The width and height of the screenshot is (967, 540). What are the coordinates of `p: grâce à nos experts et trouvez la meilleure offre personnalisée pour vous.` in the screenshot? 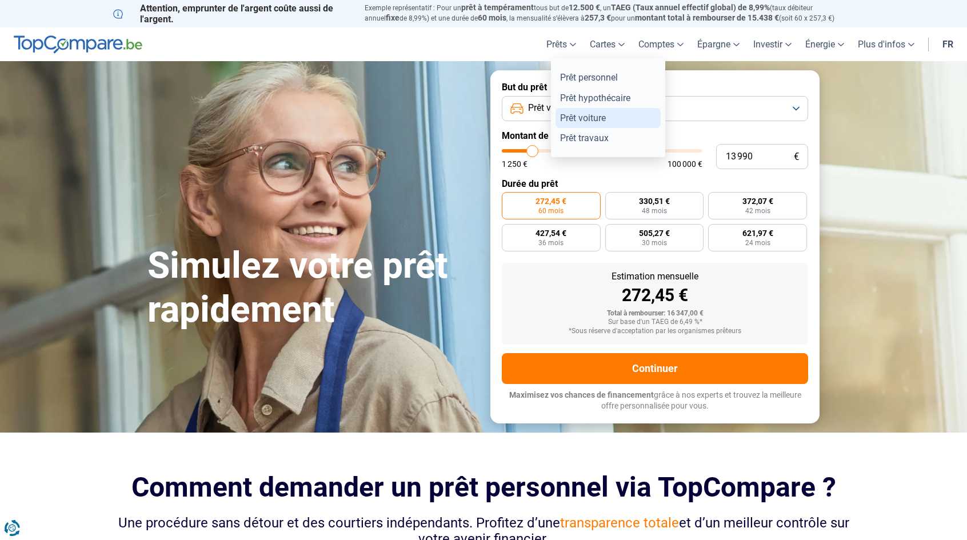 It's located at (655, 401).